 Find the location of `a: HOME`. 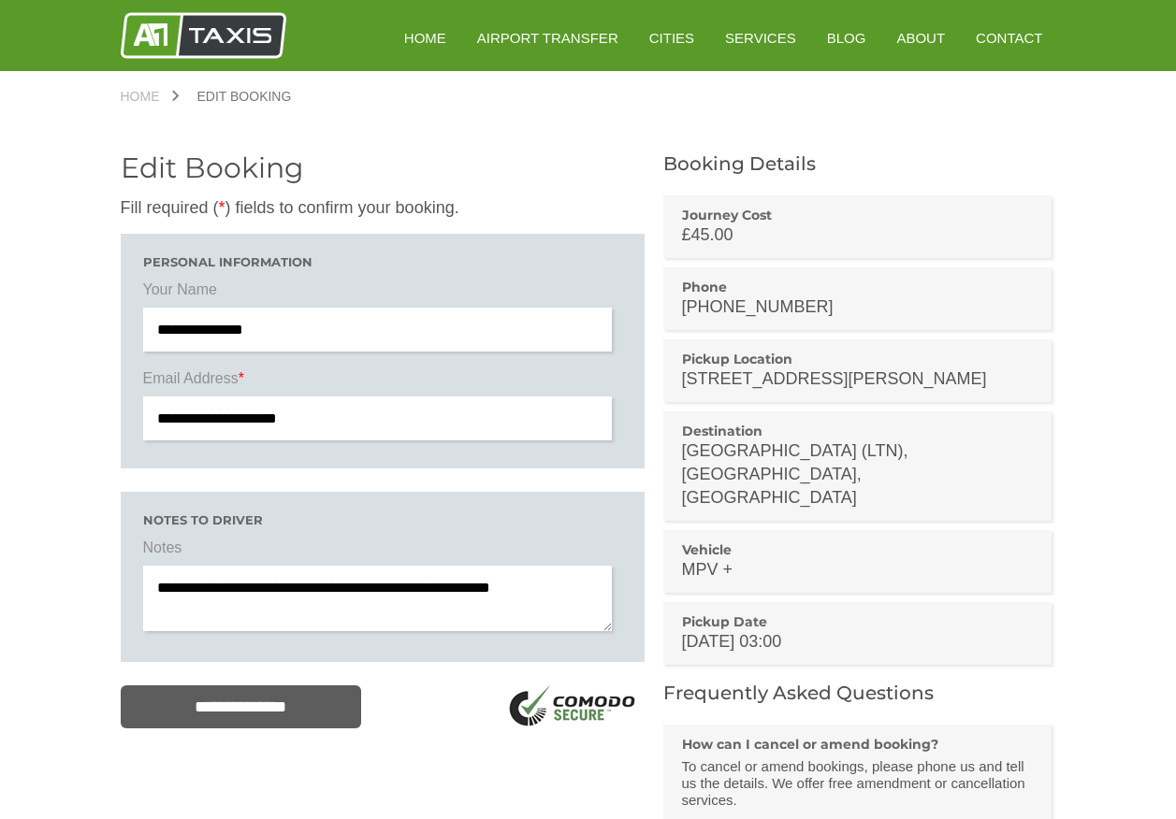

a: HOME is located at coordinates (425, 37).